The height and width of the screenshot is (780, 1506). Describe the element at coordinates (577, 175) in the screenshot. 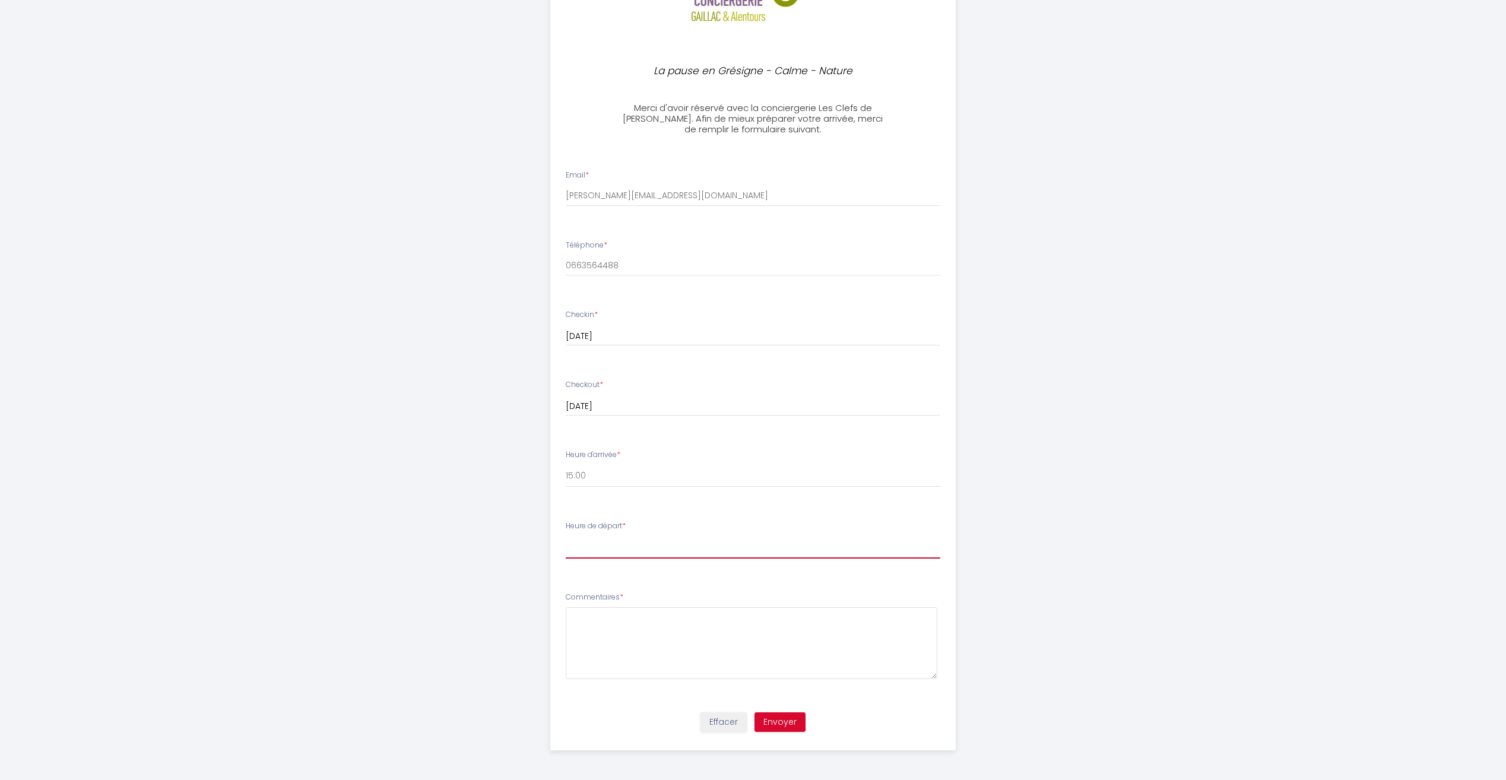

I see `label: Email` at that location.